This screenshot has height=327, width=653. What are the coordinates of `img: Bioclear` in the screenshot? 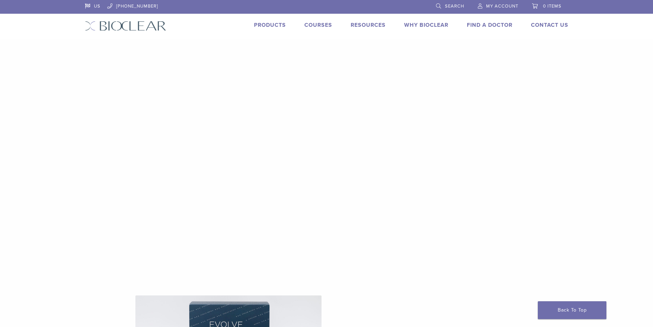 It's located at (125, 26).